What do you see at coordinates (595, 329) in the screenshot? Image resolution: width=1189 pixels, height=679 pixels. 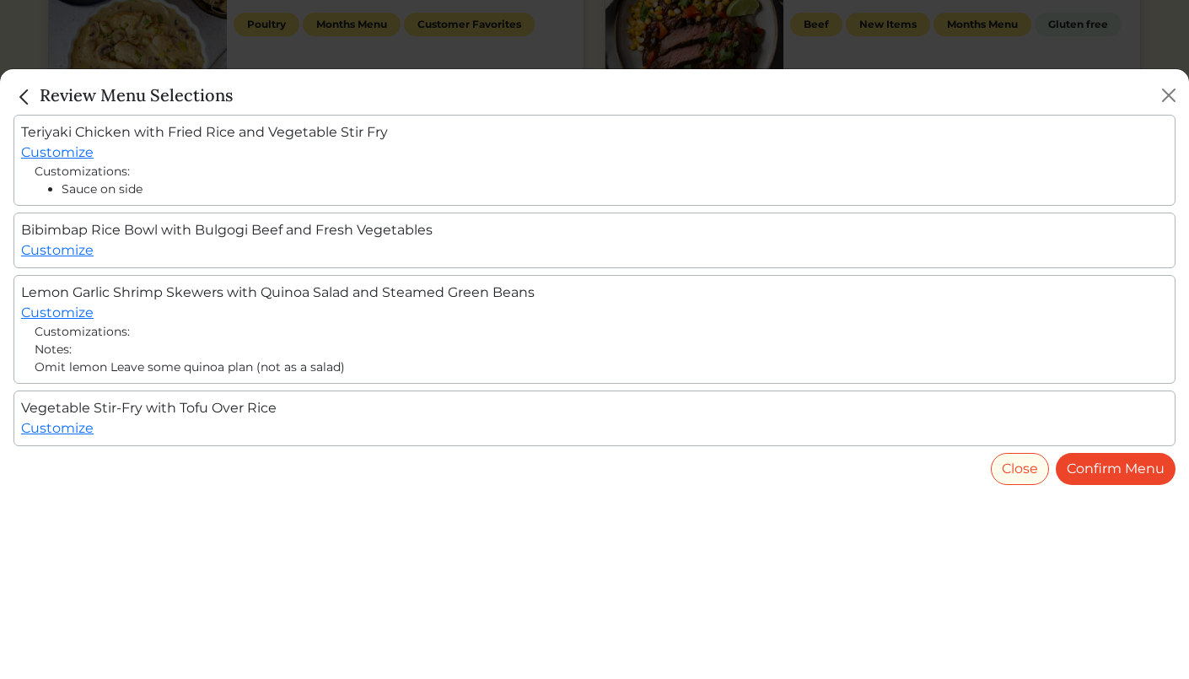 I see `div: Lemon Garlic Shrimp Skewers with Quinoa Salad and Steamed Green Beans` at bounding box center [595, 329].